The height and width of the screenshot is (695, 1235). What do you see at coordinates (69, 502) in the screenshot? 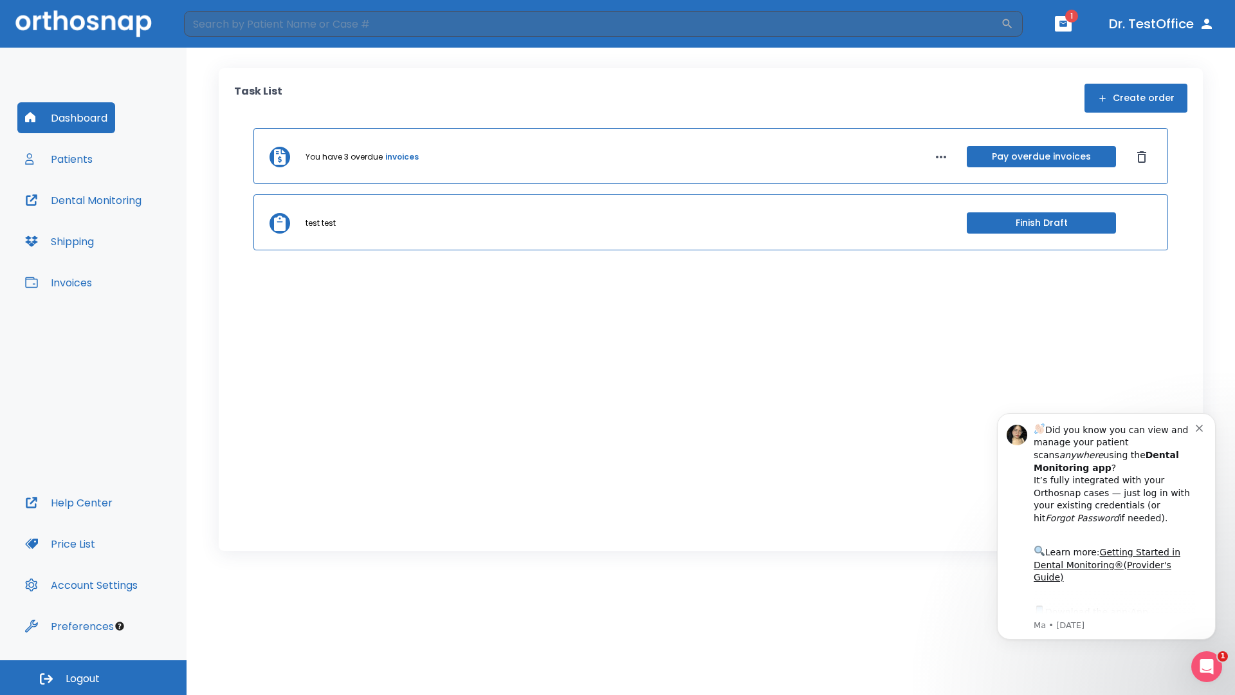
I see `a: Help Center` at bounding box center [69, 502].